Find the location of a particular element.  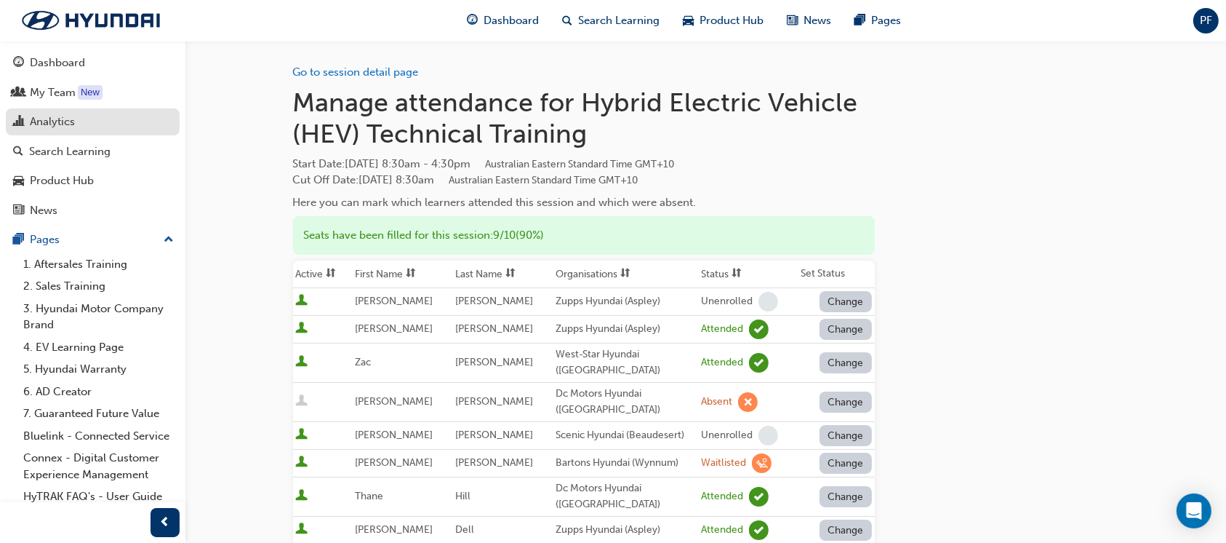

span: Dell is located at coordinates (465, 529).